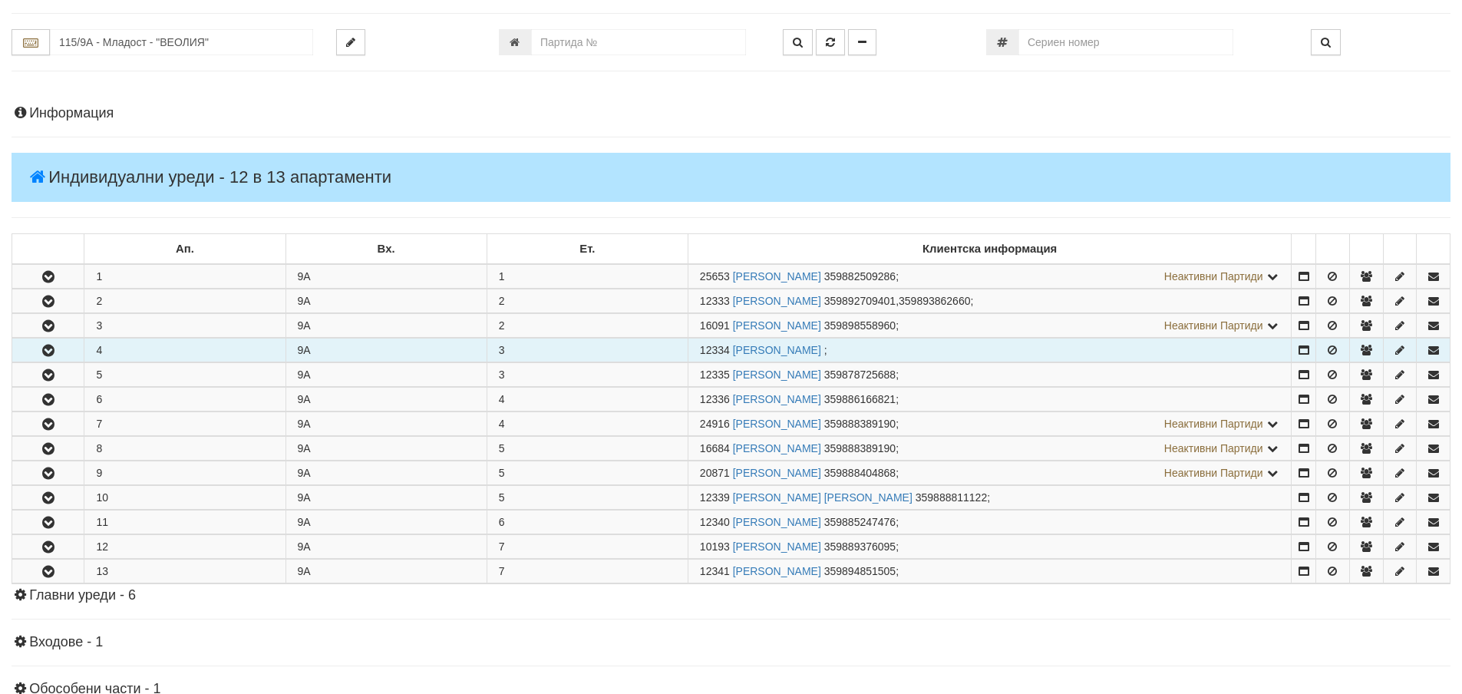 This screenshot has height=694, width=1462. Describe the element at coordinates (951, 497) in the screenshot. I see `span: 359888811122` at that location.